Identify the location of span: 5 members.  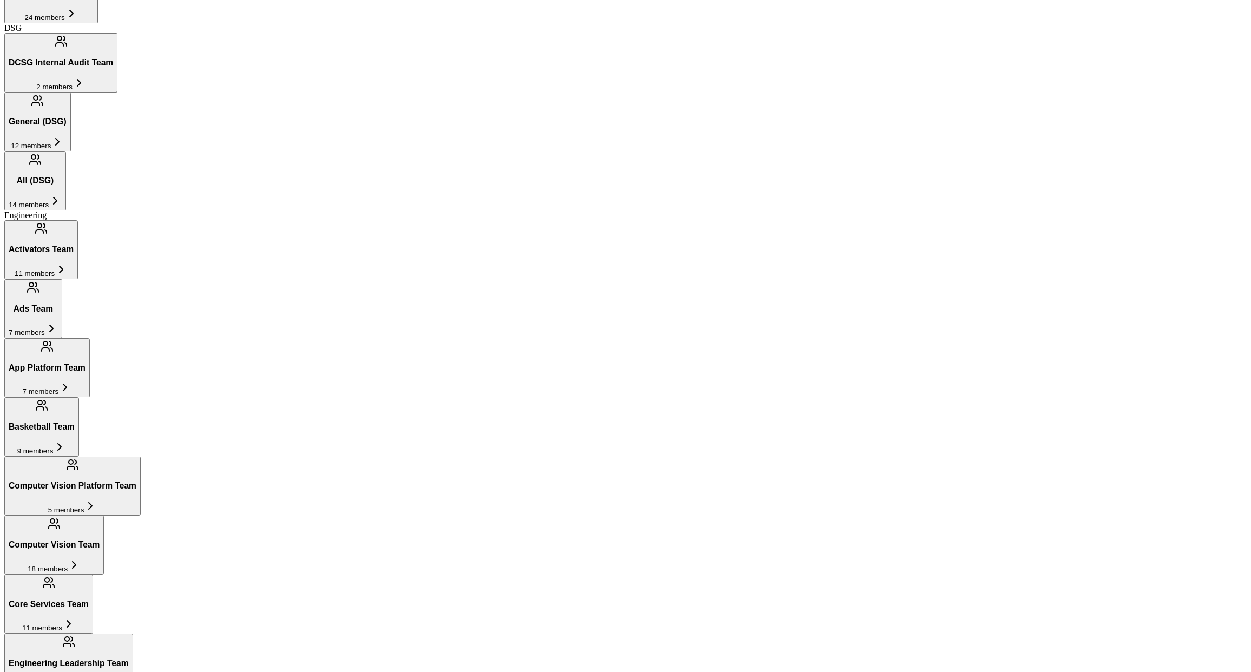
(66, 510).